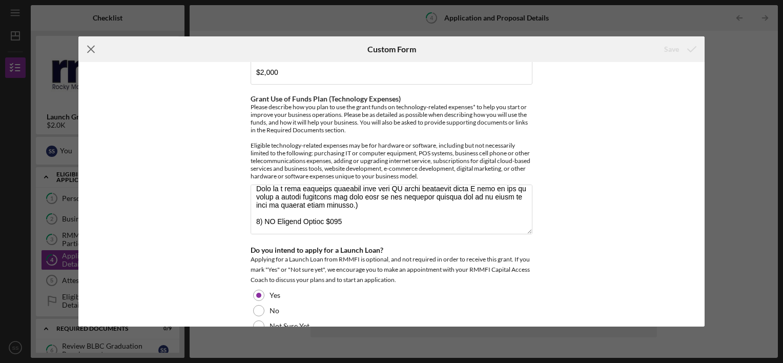 The image size is (783, 363). What do you see at coordinates (391, 49) in the screenshot?
I see `h6: Custom Form` at bounding box center [391, 49].